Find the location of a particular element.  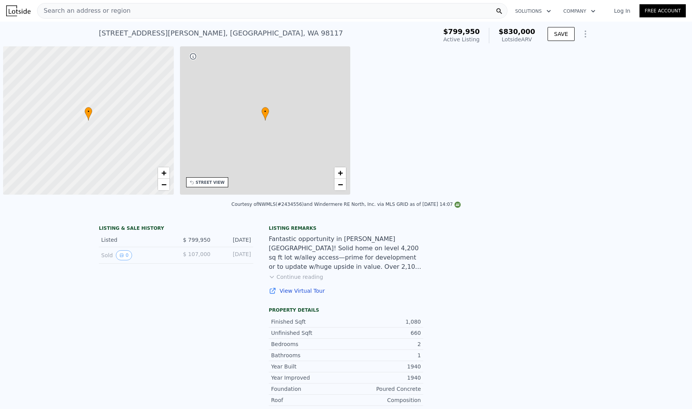

div: Bedrooms is located at coordinates (309, 344).